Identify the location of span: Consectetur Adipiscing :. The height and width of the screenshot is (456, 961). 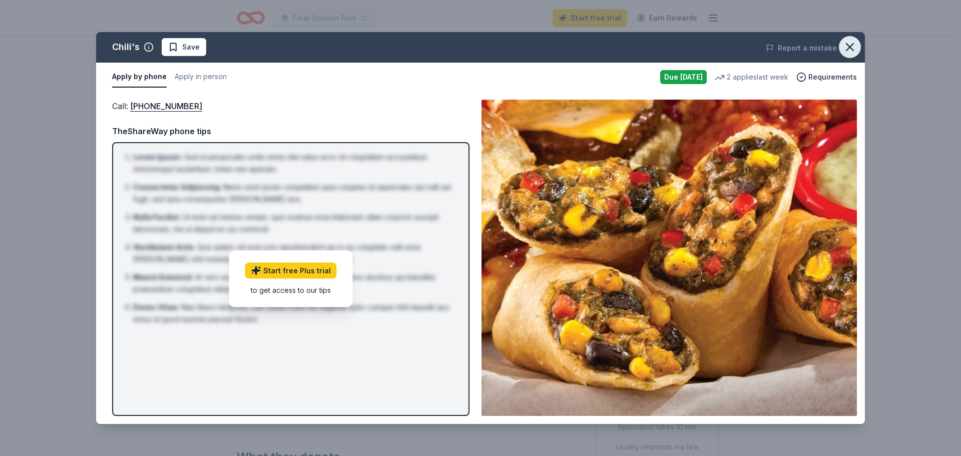
(177, 187).